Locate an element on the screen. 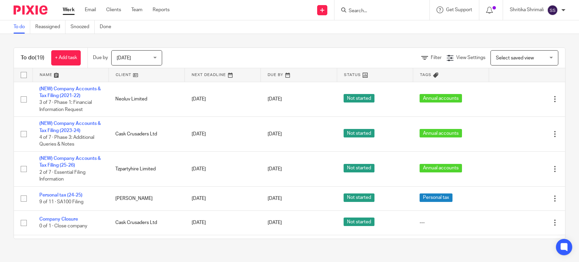  a: (NEW) Company Accounts & Tax Filing (2023-24) is located at coordinates (70, 127).